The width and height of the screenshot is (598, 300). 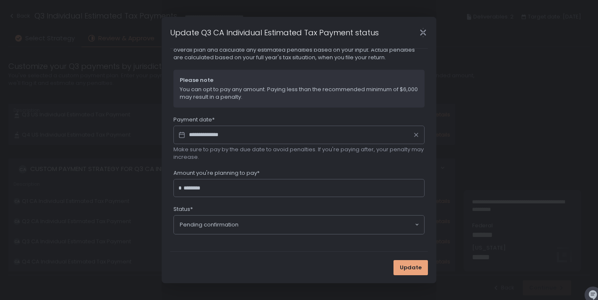 I want to click on span: Pending confirmation, so click(x=209, y=225).